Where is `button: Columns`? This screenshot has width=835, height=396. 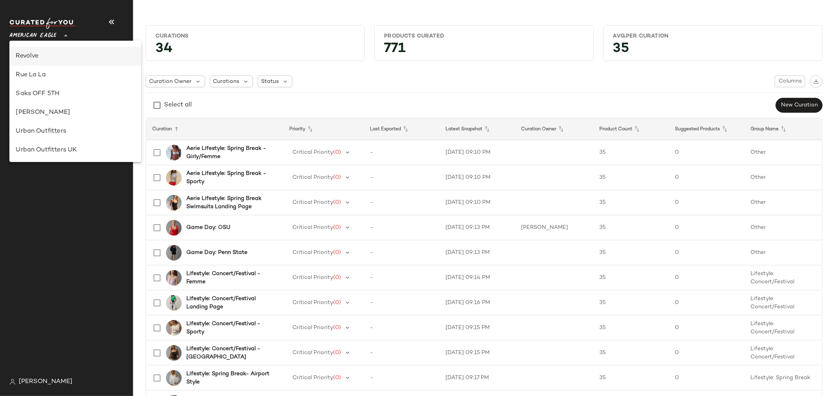
button: Columns is located at coordinates (790, 81).